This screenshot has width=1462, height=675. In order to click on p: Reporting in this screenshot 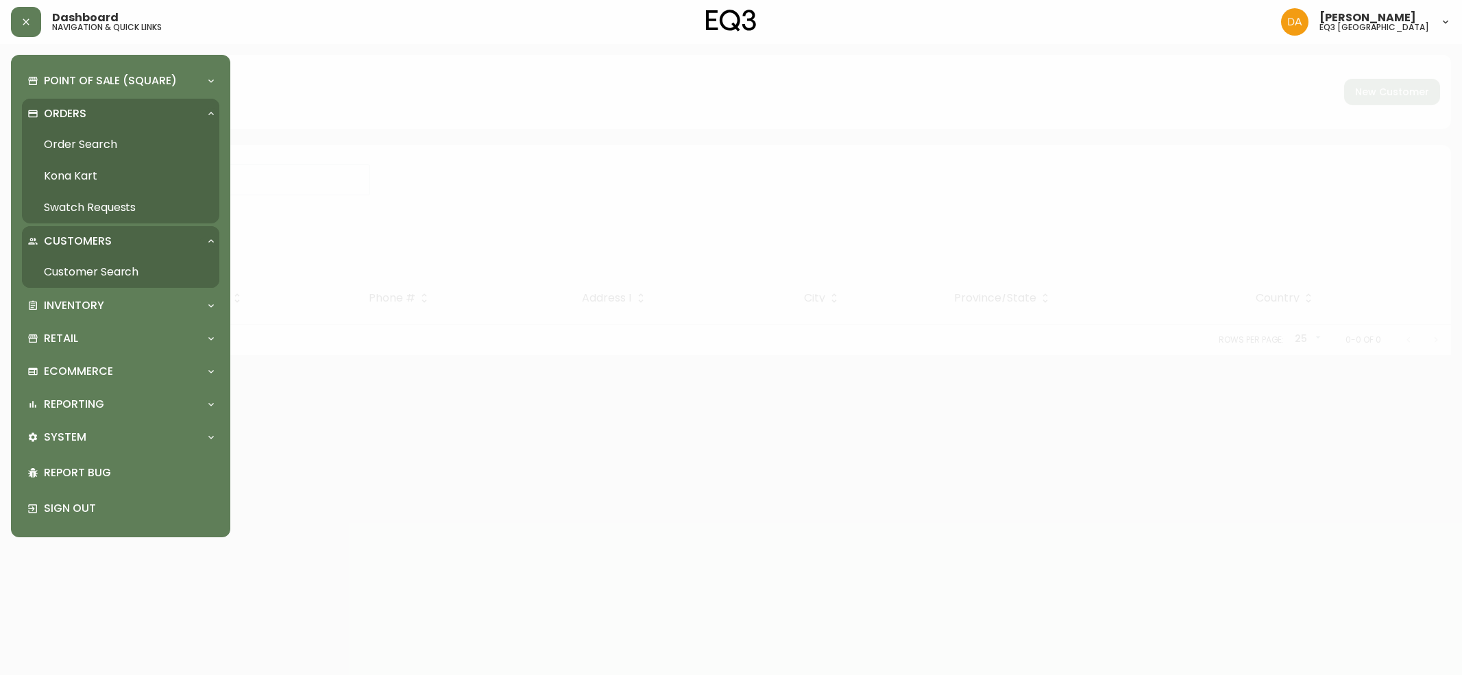, I will do `click(74, 404)`.